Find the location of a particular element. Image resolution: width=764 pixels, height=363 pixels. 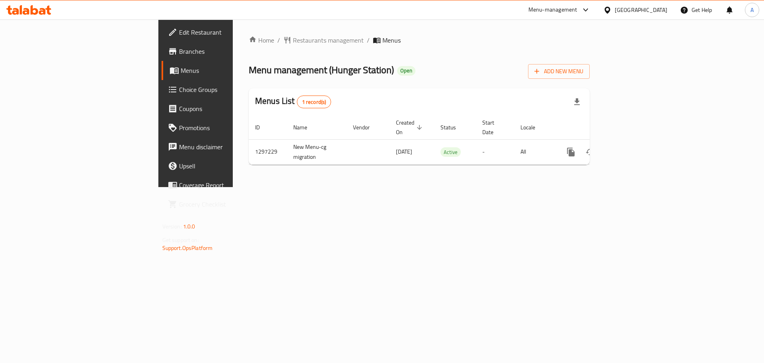

span: Status is located at coordinates (453, 127).